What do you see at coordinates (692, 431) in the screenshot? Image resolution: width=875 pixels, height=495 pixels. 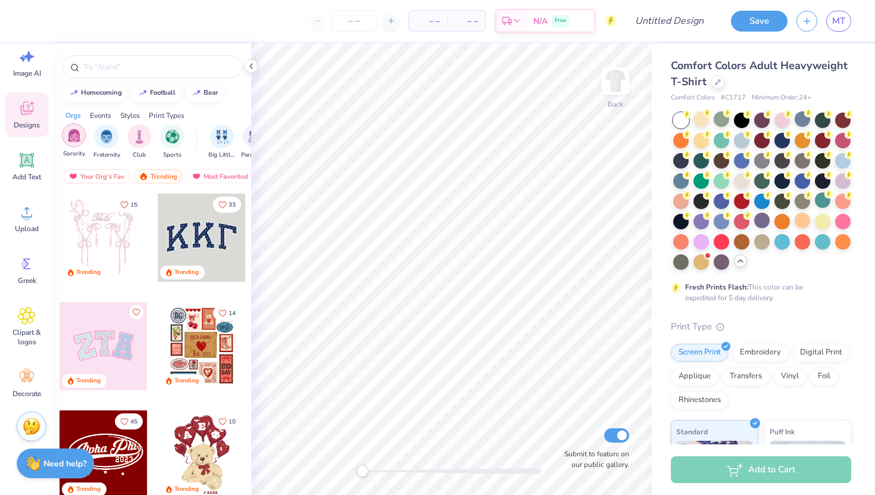 I see `span: Standard` at bounding box center [692, 431].